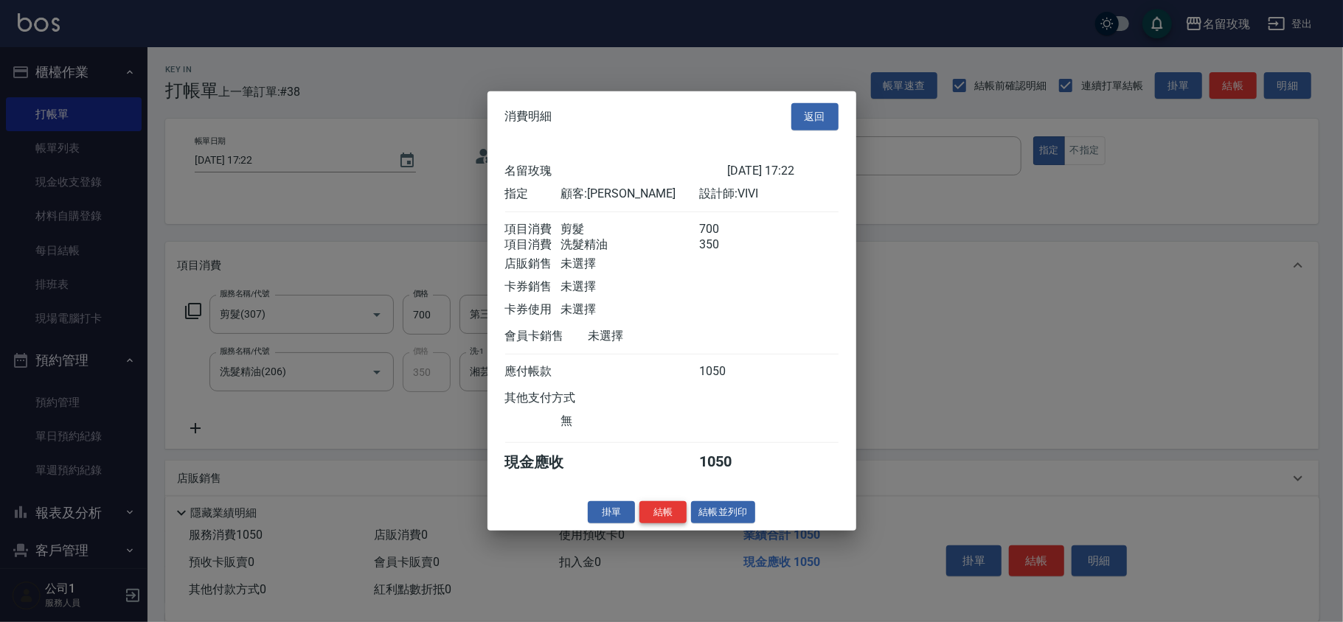  Describe the element at coordinates (560, 397) in the screenshot. I see `div: 其他支付方式` at that location.